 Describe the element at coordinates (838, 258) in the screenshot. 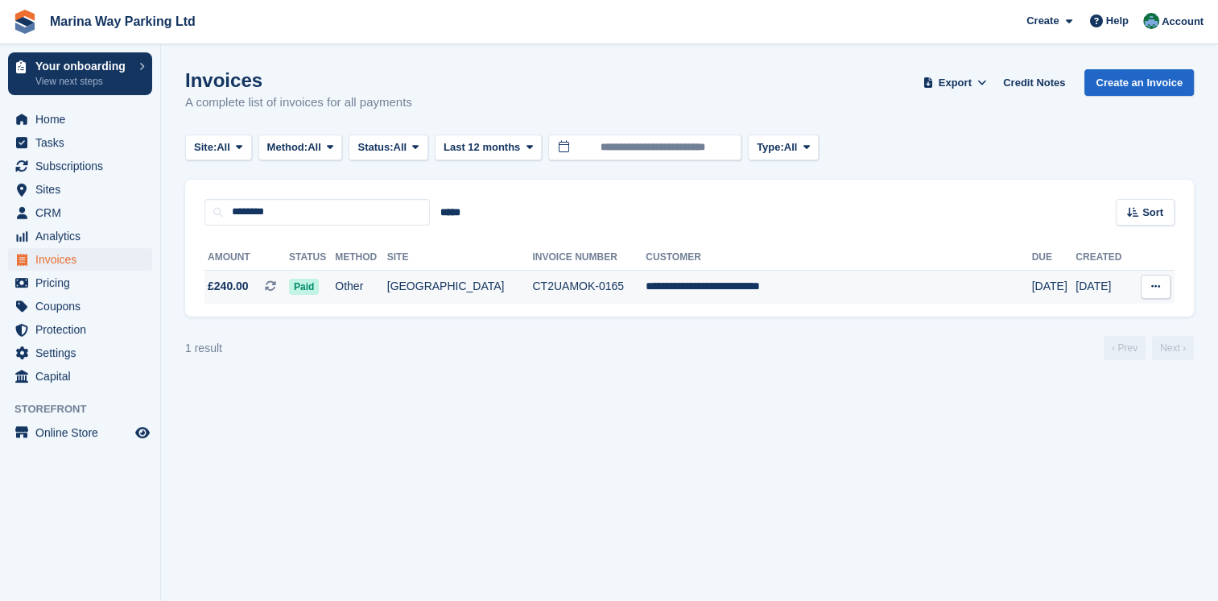

I see `th: Customer` at that location.